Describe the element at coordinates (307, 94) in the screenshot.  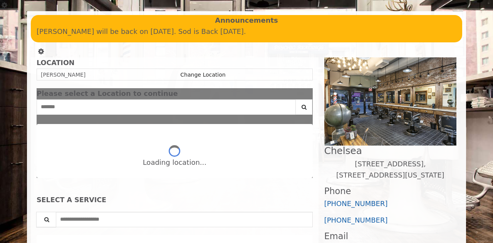
I see `button: close dialog` at that location.